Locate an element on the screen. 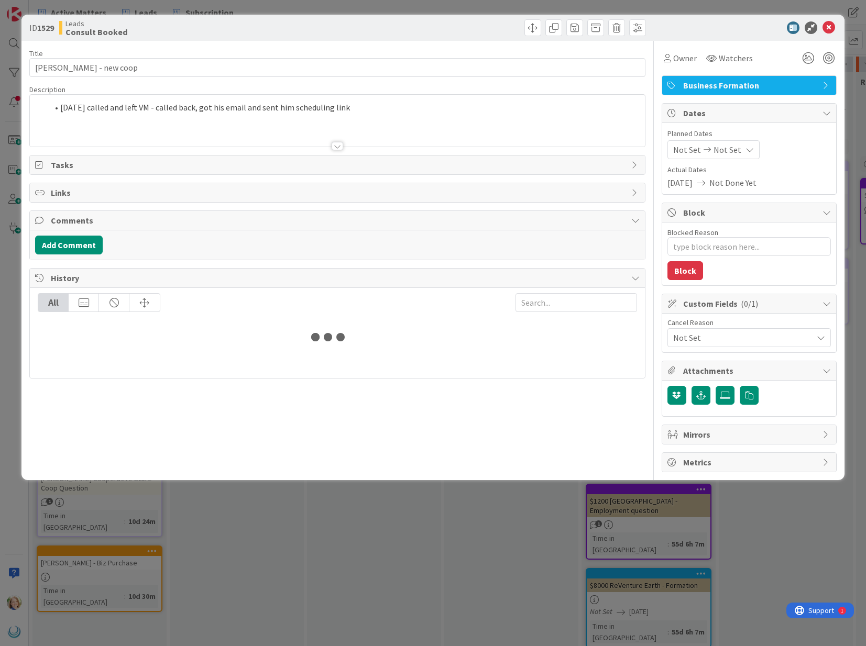 This screenshot has height=646, width=866. span: Owner is located at coordinates (685, 58).